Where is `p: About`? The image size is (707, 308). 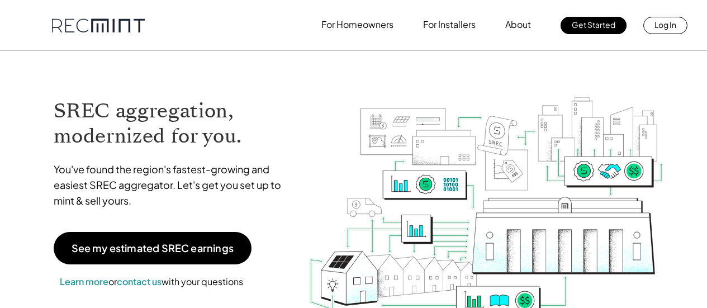 p: About is located at coordinates (518, 25).